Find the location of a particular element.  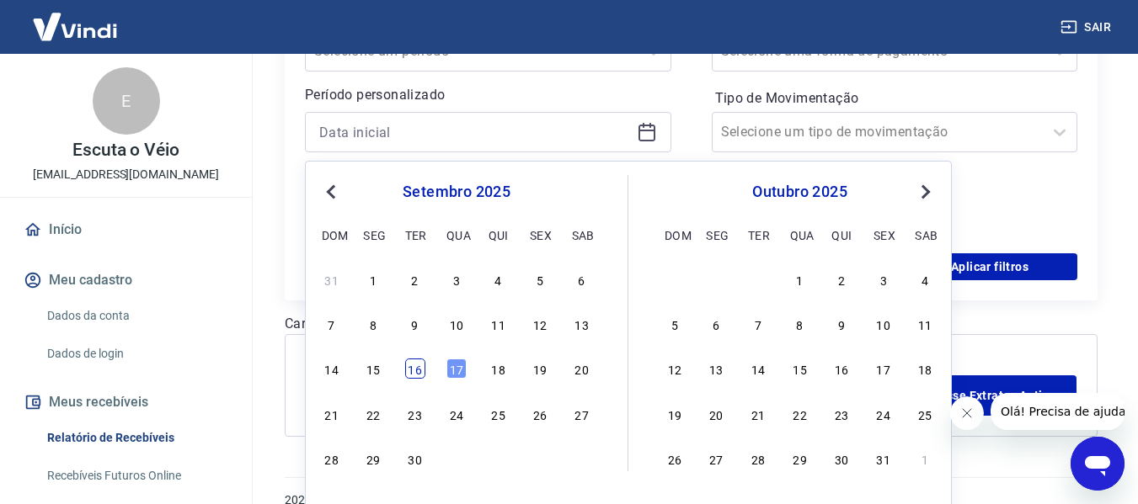

button: Aplicar filtros is located at coordinates (990, 267).